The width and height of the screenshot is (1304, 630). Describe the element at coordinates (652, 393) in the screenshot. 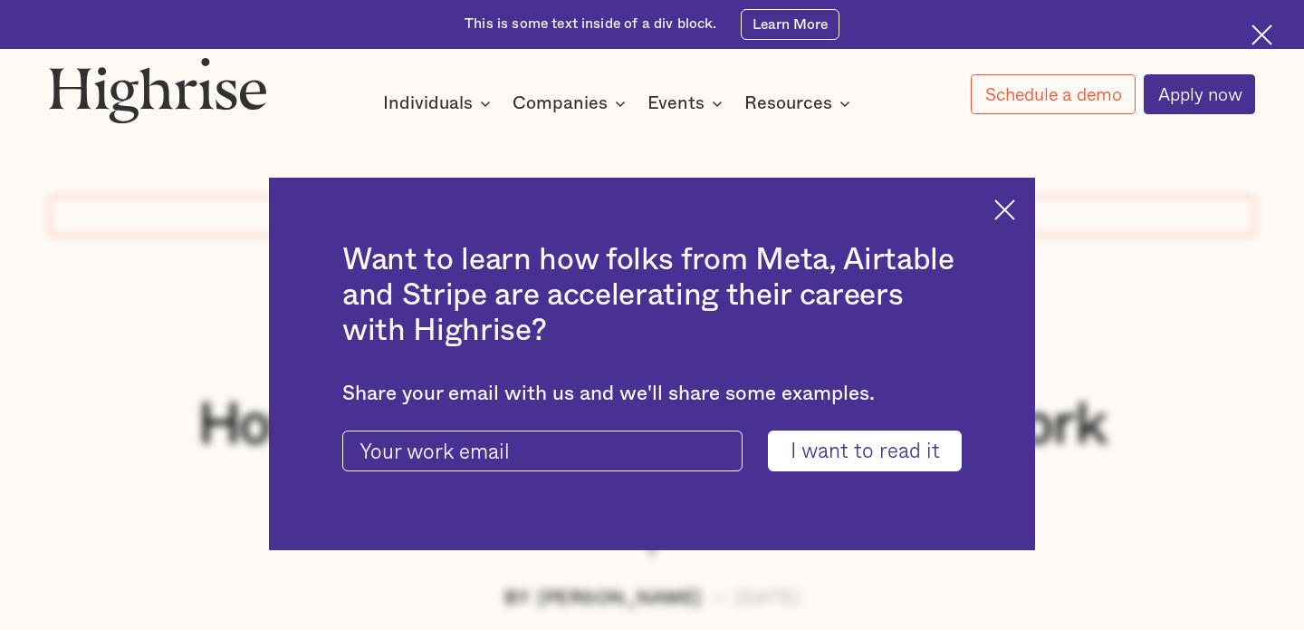

I see `div: Share your email with us and we'll share some examples.` at that location.